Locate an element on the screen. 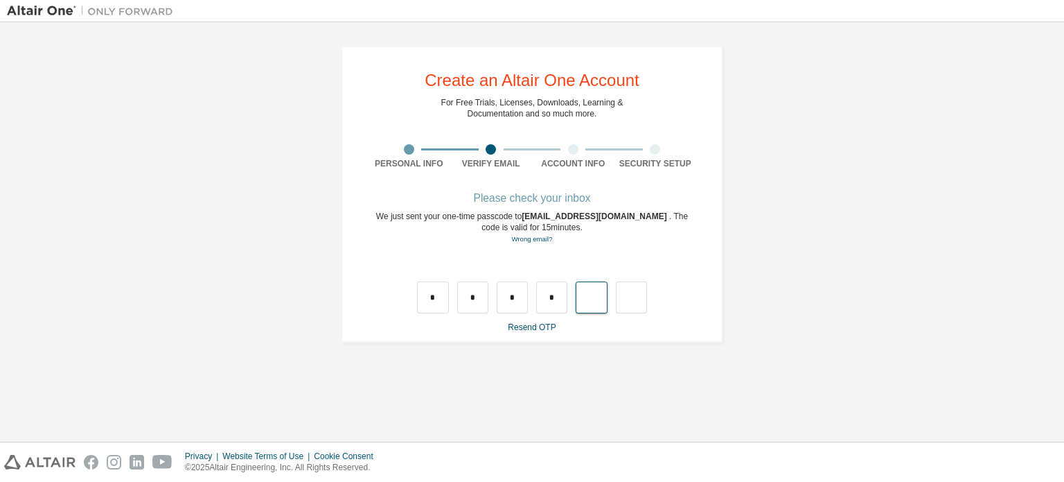 The image size is (1064, 482). div: For Free Trials, Licenses, Downloads, Learning & Documentation and so much more. is located at coordinates (532, 108).